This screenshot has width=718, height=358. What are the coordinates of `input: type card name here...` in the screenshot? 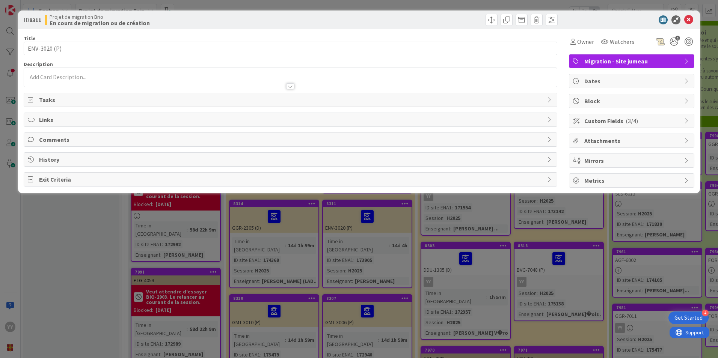 It's located at (290, 48).